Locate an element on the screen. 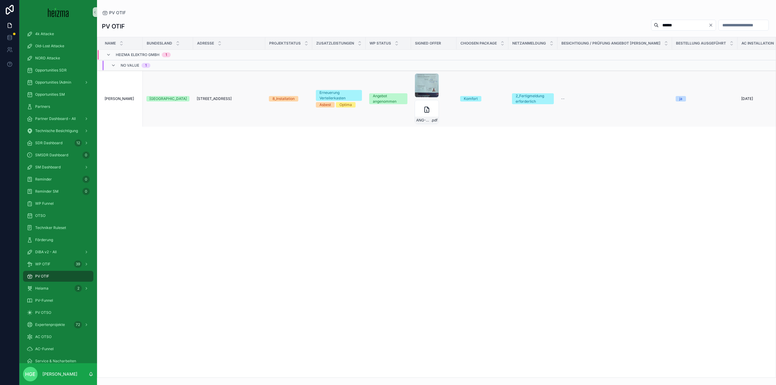  span: AC-Funnel is located at coordinates (44, 349).